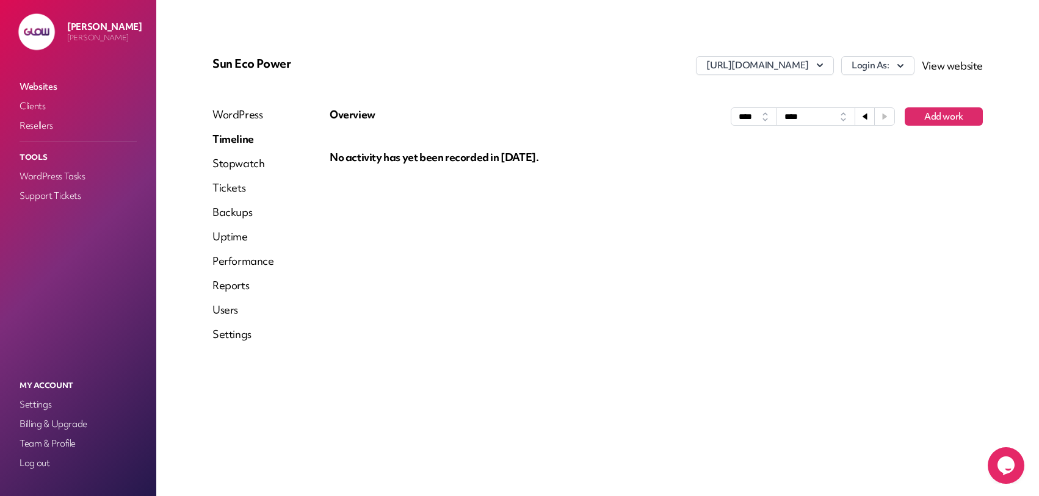 The height and width of the screenshot is (496, 1039). Describe the element at coordinates (352, 117) in the screenshot. I see `span: Overview` at that location.